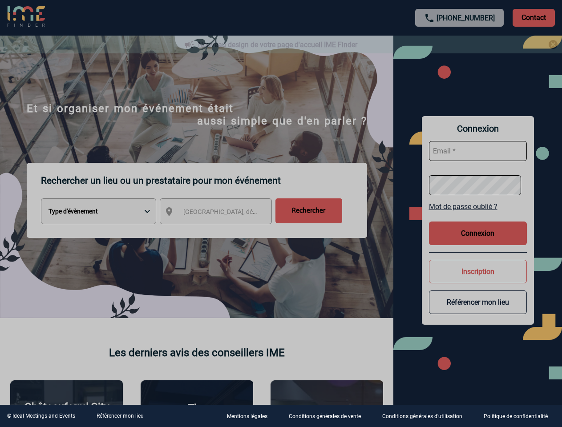 The height and width of the screenshot is (427, 562). What do you see at coordinates (328, 416) in the screenshot?
I see `a: Conditions générales de vente` at bounding box center [328, 416].